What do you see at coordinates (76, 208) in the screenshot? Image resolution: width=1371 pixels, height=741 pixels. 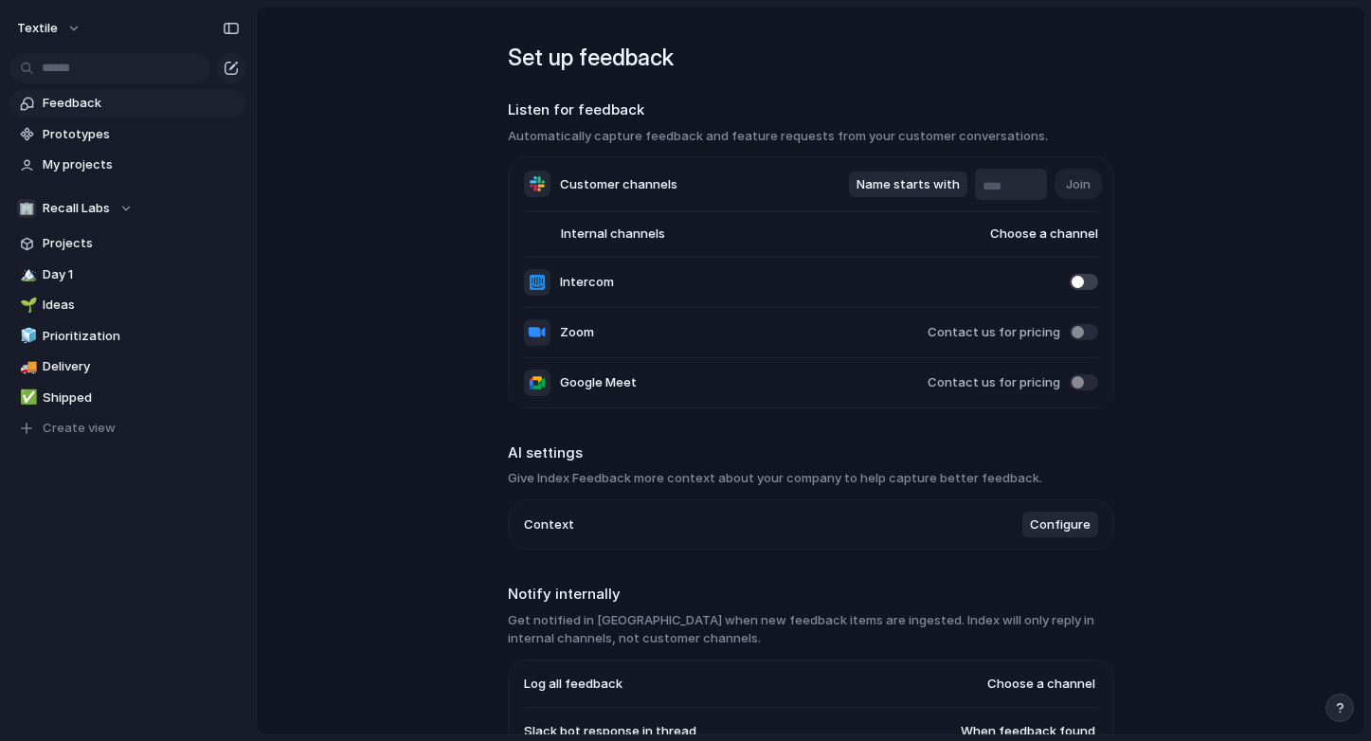 I see `span: Recall Labs` at bounding box center [76, 208].